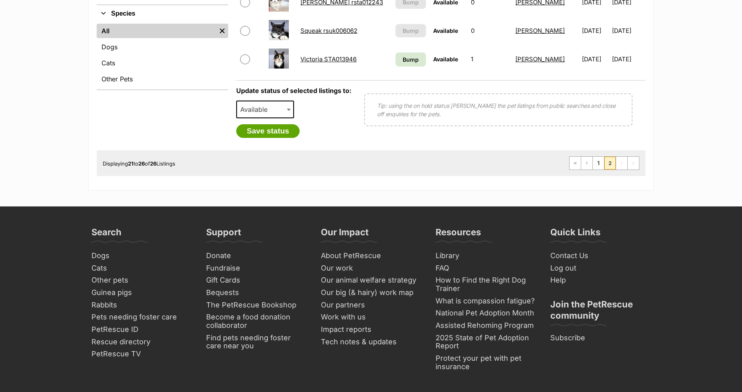 This screenshot has width=742, height=392. What do you see at coordinates (142, 293) in the screenshot?
I see `a: Guinea pigs` at bounding box center [142, 293].